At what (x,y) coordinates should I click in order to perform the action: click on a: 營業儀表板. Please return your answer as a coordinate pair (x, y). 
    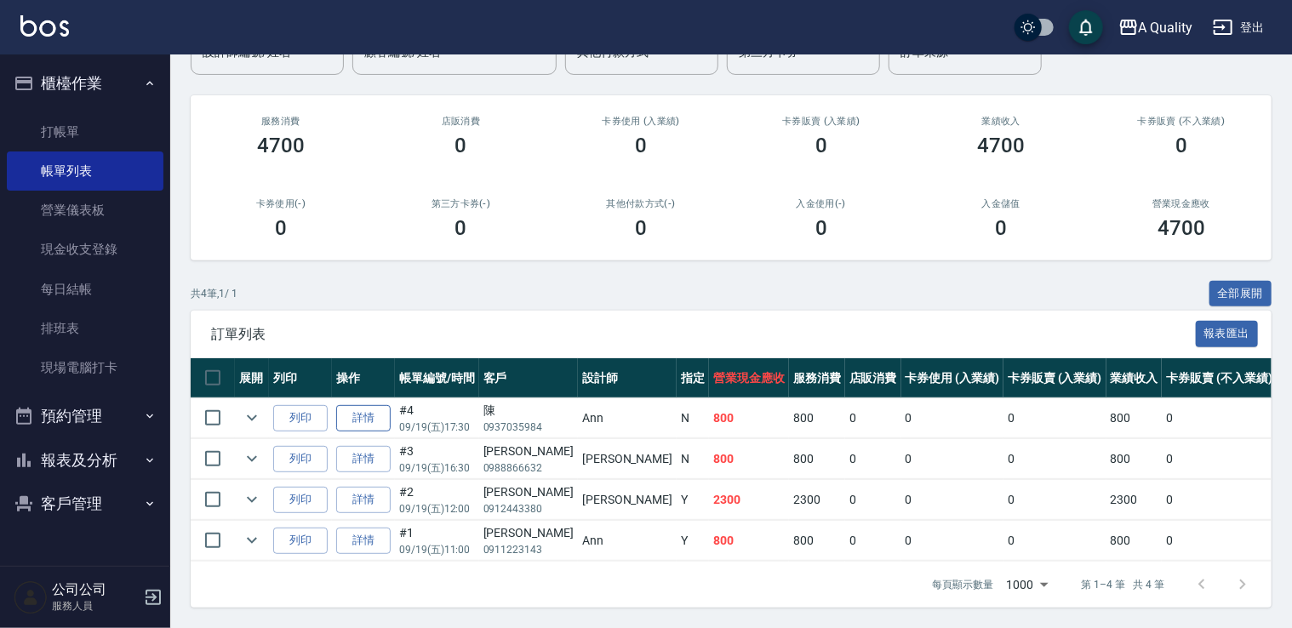
    Looking at the image, I should click on (85, 210).